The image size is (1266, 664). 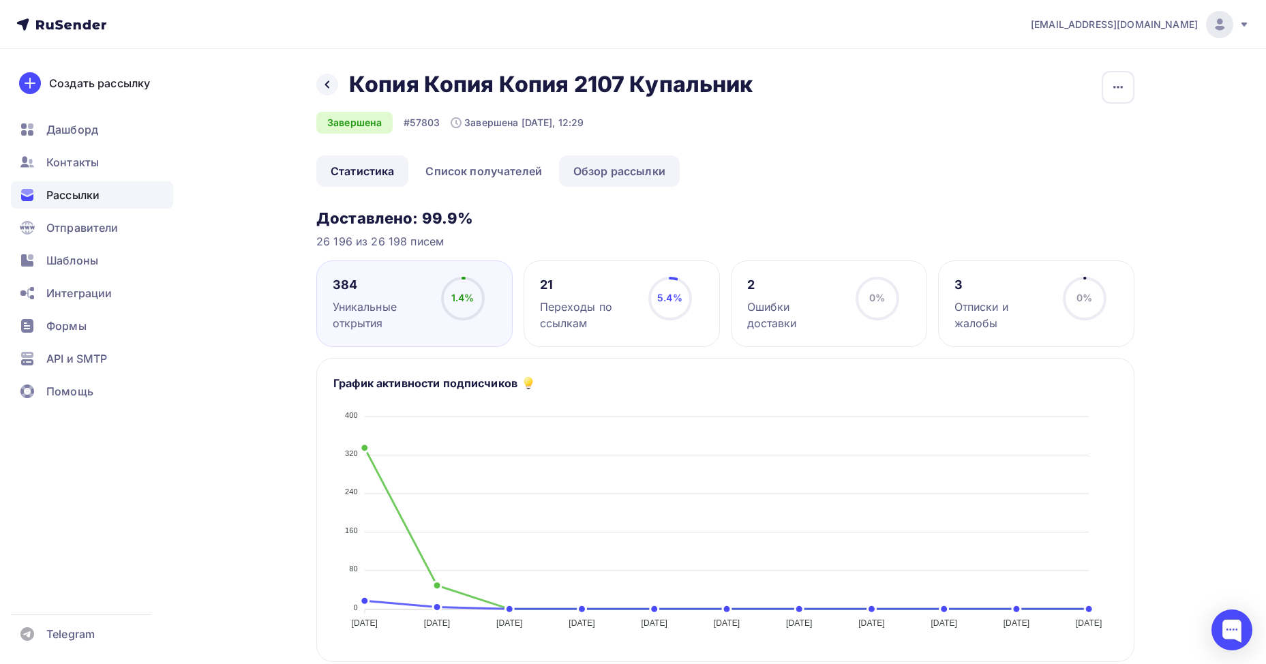 What do you see at coordinates (351, 453) in the screenshot?
I see `tspan: 320` at bounding box center [351, 453].